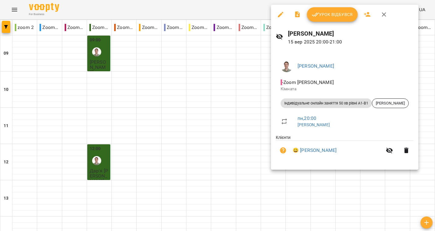  What do you see at coordinates (351, 42) in the screenshot?
I see `p: 15 вер 2025 20:00 - 21:00` at bounding box center [351, 42].